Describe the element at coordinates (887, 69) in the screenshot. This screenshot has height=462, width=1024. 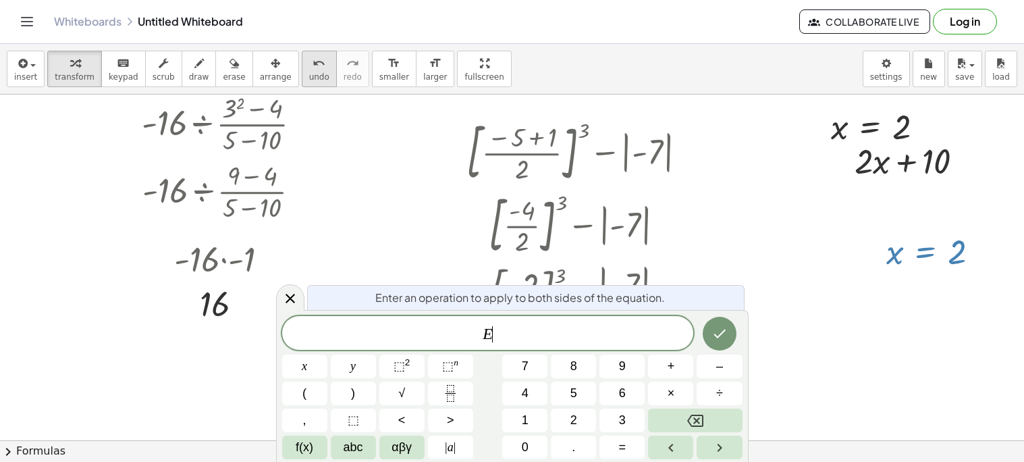
I see `button: settings` at that location.